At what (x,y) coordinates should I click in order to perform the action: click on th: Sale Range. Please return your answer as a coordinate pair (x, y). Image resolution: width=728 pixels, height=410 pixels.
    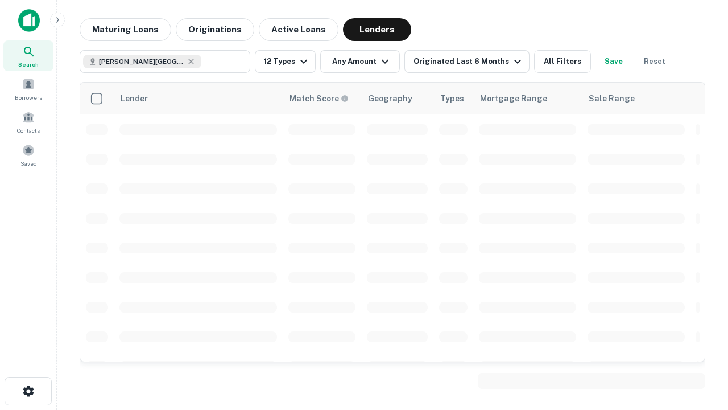
    Looking at the image, I should click on (636, 98).